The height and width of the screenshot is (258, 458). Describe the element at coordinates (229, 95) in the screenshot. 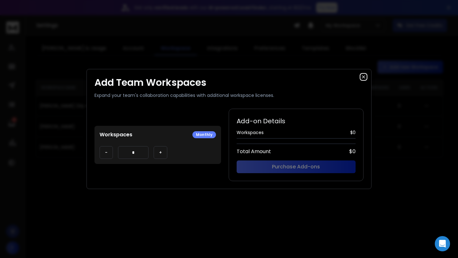

I see `p: Expand your team's collaboration capabilities with additional workspace licenses.` at that location.